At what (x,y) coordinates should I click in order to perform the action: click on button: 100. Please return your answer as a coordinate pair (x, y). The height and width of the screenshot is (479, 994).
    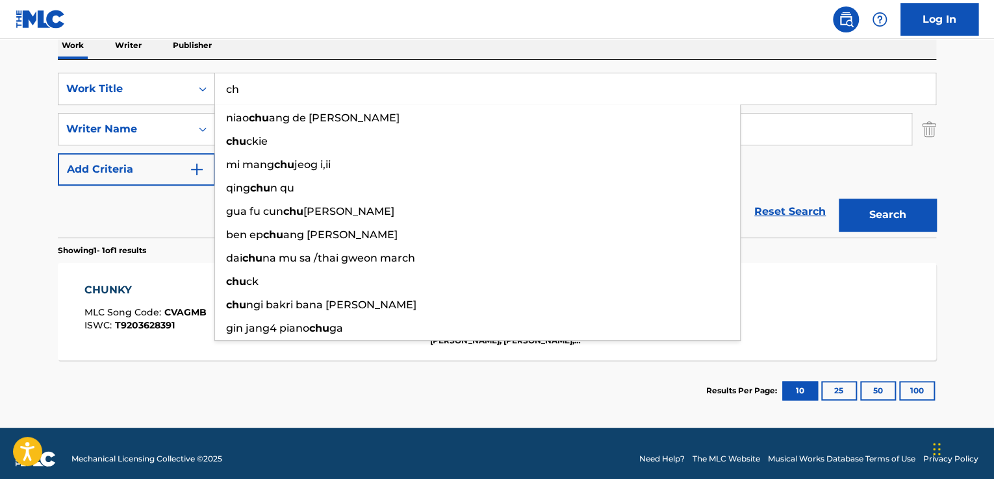
    Looking at the image, I should click on (917, 391).